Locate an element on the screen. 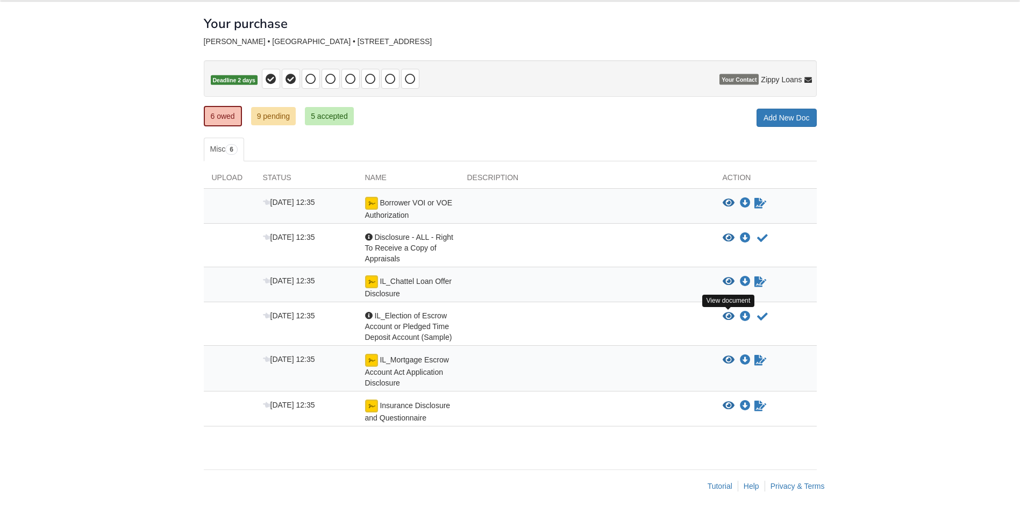 The width and height of the screenshot is (1020, 513). span: IL_Mortgage Escrow Account Act Application Disclosure is located at coordinates (407, 371).